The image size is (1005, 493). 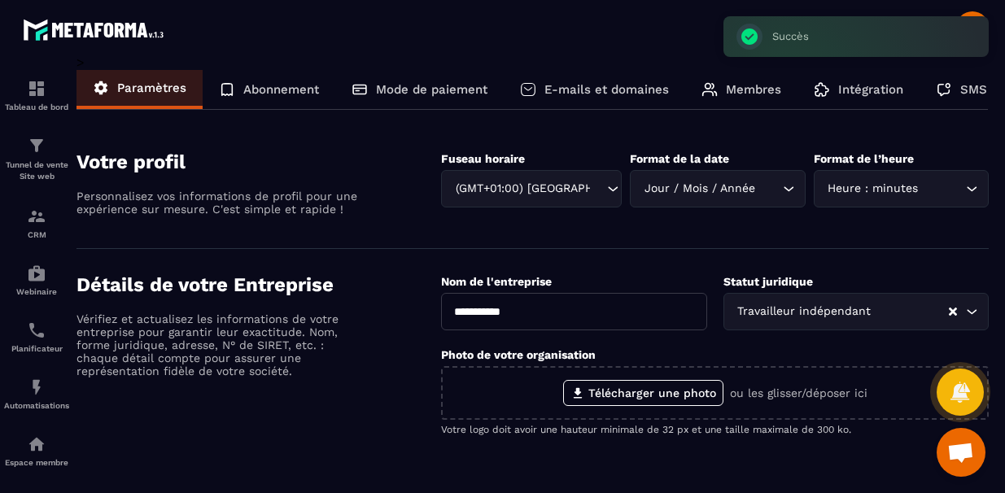 What do you see at coordinates (37, 107) in the screenshot?
I see `p: Tableau de bord` at bounding box center [37, 107].